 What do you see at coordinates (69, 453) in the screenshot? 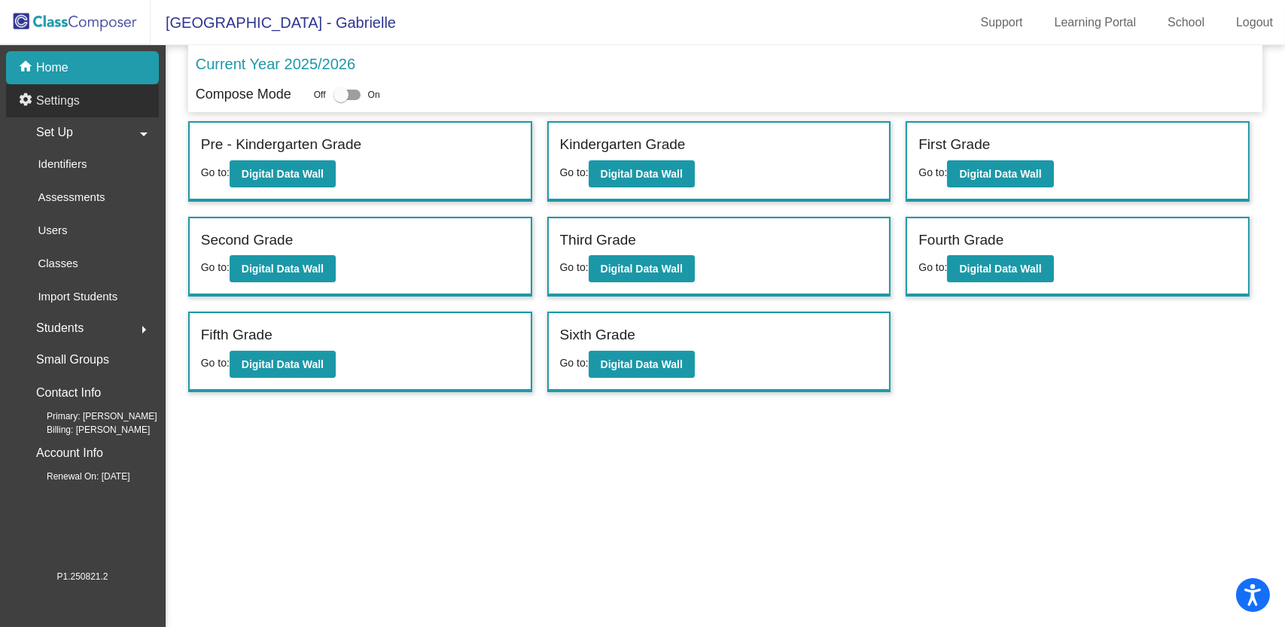
I see `p: Account Info` at bounding box center [69, 453].